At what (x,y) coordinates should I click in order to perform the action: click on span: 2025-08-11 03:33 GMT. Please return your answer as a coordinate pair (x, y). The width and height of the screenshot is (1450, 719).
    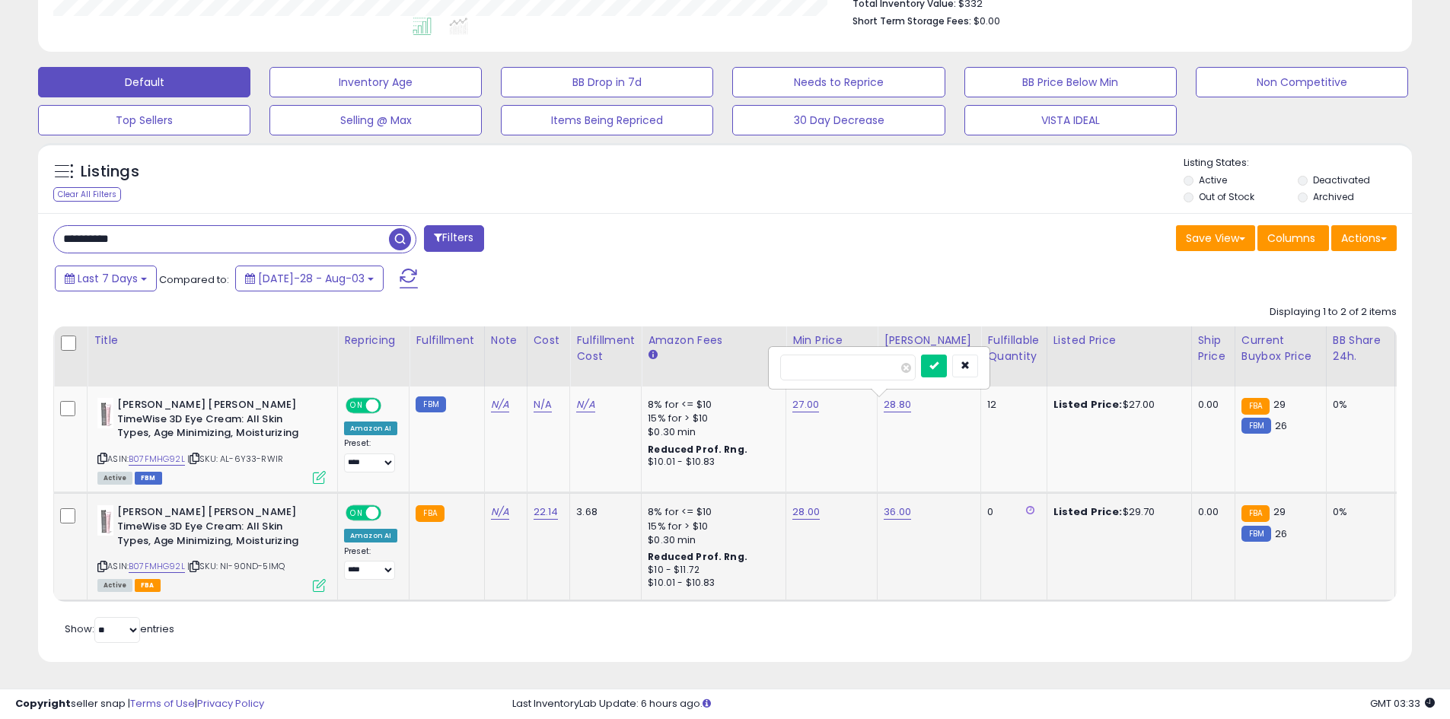
    Looking at the image, I should click on (1402, 703).